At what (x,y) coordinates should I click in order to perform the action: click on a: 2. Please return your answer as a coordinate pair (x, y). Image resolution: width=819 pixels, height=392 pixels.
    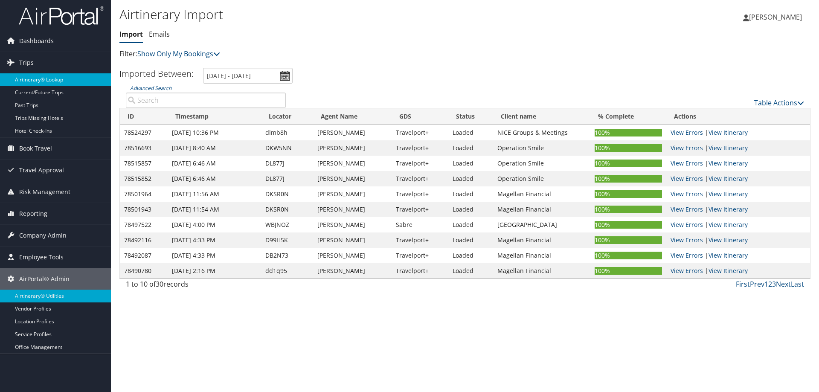
    Looking at the image, I should click on (770, 284).